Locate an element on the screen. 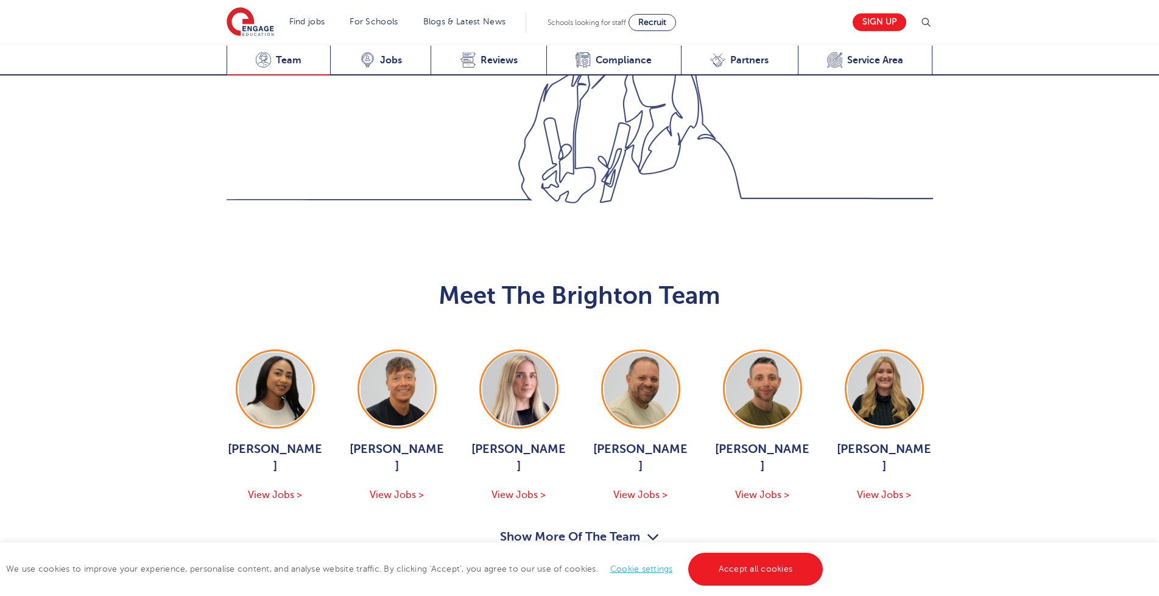  img: Aaron Blackwell is located at coordinates (397, 389).